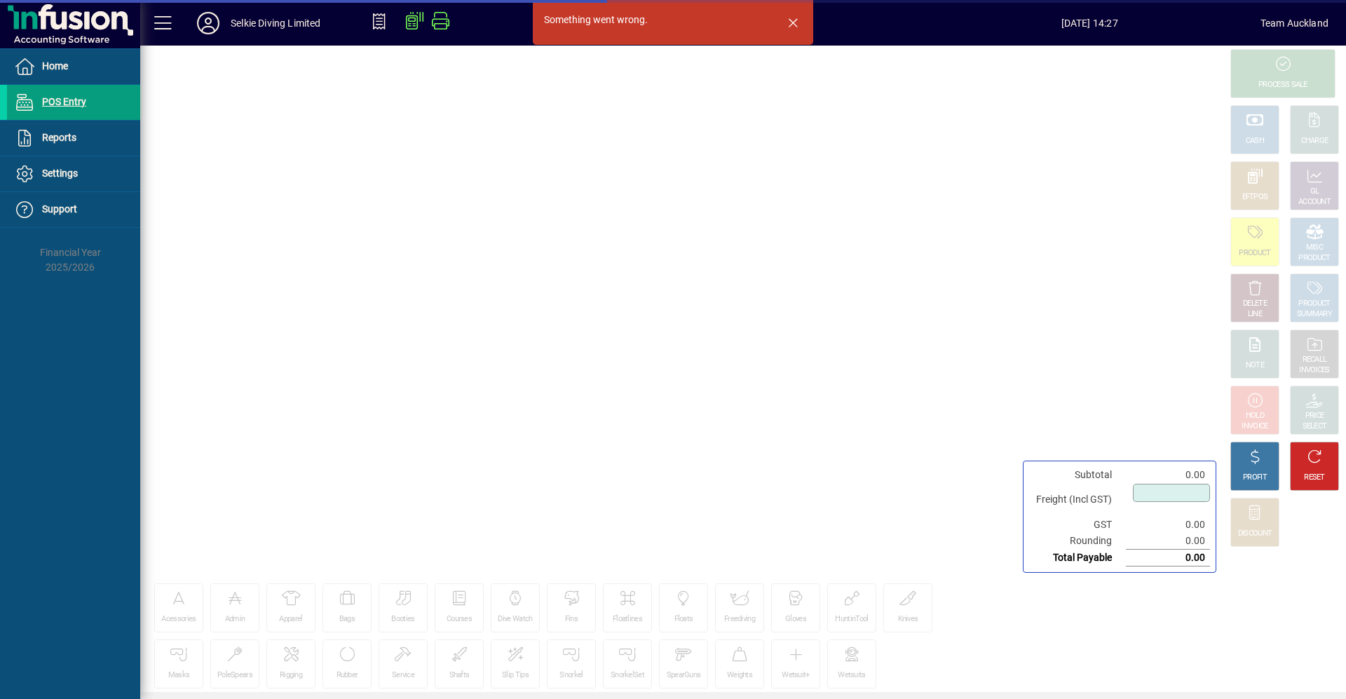  I want to click on div: EFTPOS, so click(1255, 197).